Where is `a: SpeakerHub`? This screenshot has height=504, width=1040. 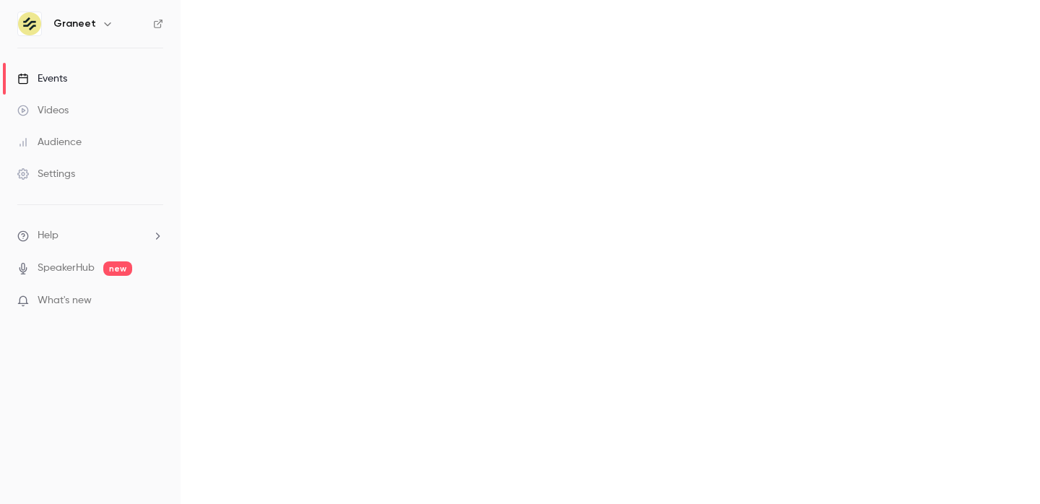 a: SpeakerHub is located at coordinates (66, 268).